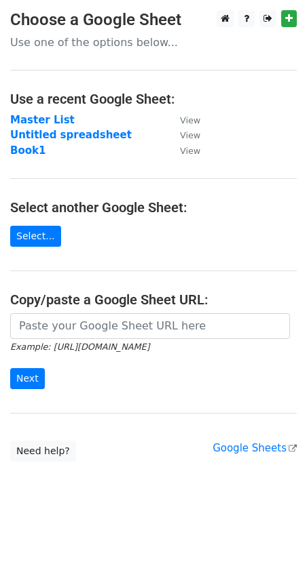 The height and width of the screenshot is (583, 307). Describe the element at coordinates (153, 99) in the screenshot. I see `h4: Use a recent Google Sheet:` at that location.